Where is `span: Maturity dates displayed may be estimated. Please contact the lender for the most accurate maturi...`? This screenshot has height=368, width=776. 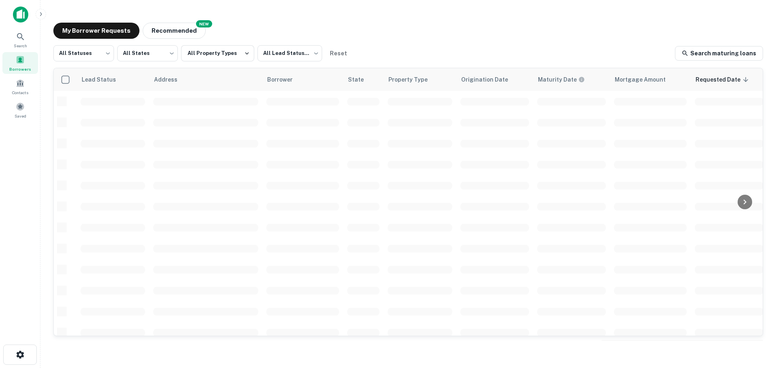
span: Maturity dates displayed may be estimated. Please contact the lender for the most accurate maturi... is located at coordinates (567, 80).